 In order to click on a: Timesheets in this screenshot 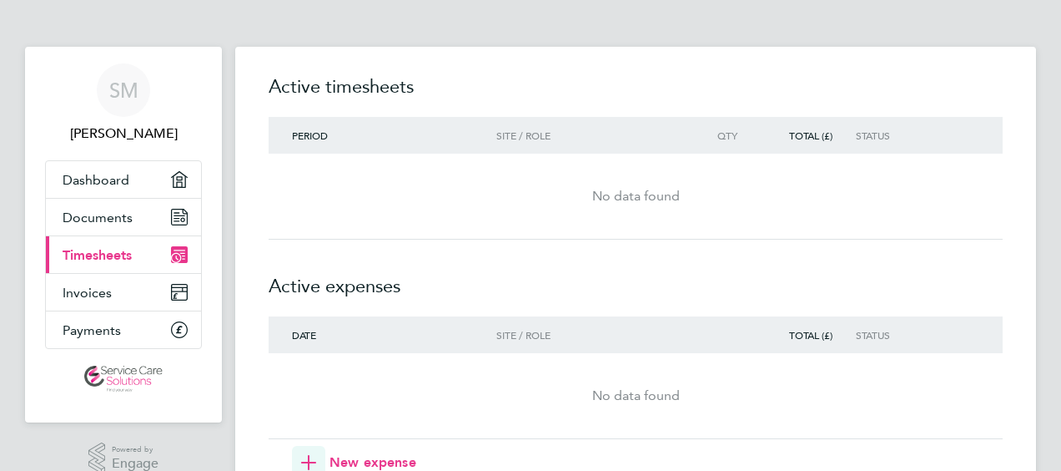, I will do `click(123, 254)`.